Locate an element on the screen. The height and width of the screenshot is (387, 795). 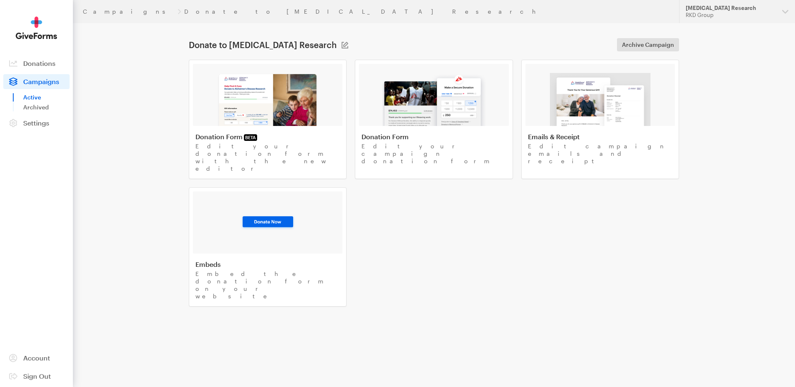
a: Archived is located at coordinates (46, 107).